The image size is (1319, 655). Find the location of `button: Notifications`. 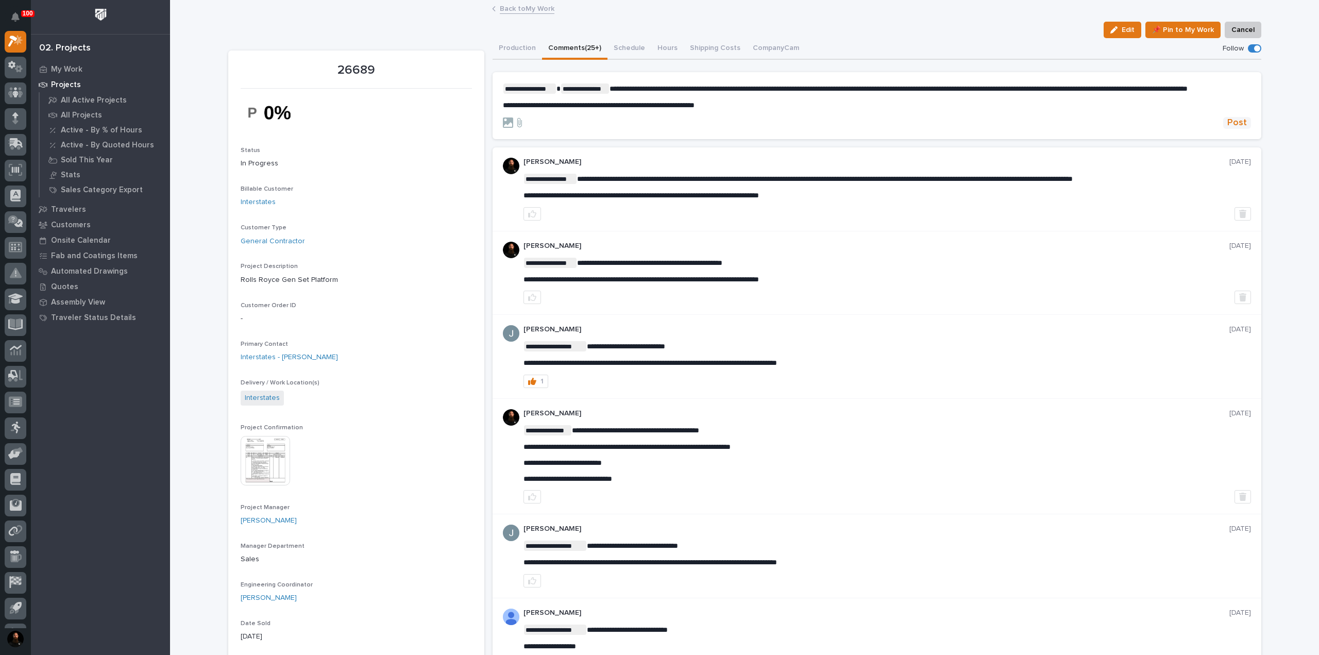

button: Notifications is located at coordinates (15, 17).